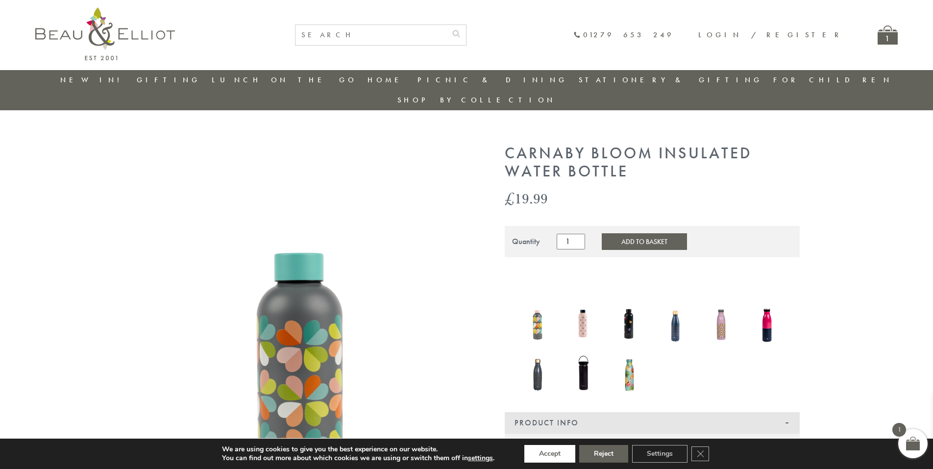  What do you see at coordinates (387, 80) in the screenshot?
I see `a: Home` at bounding box center [387, 80].